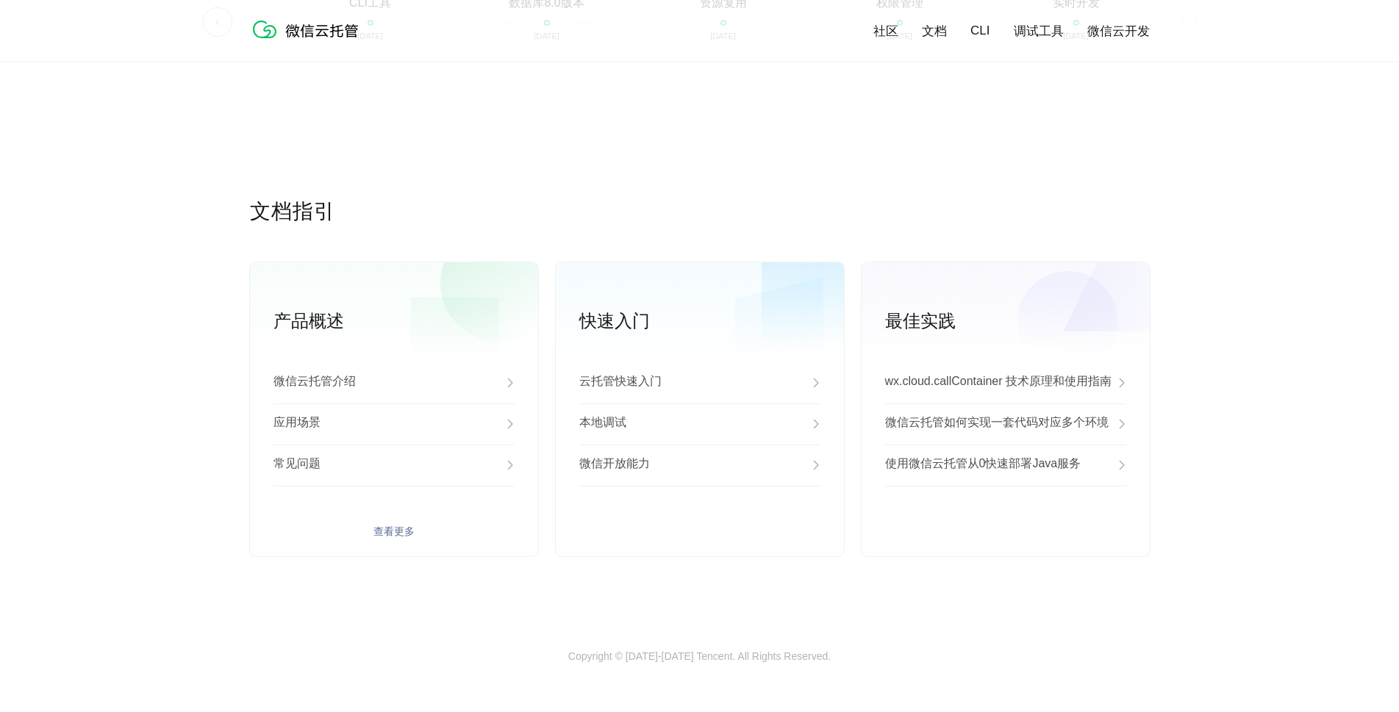 The height and width of the screenshot is (712, 1399). I want to click on a: 微信云托管如何实现一套代码对应多个环境, so click(1006, 424).